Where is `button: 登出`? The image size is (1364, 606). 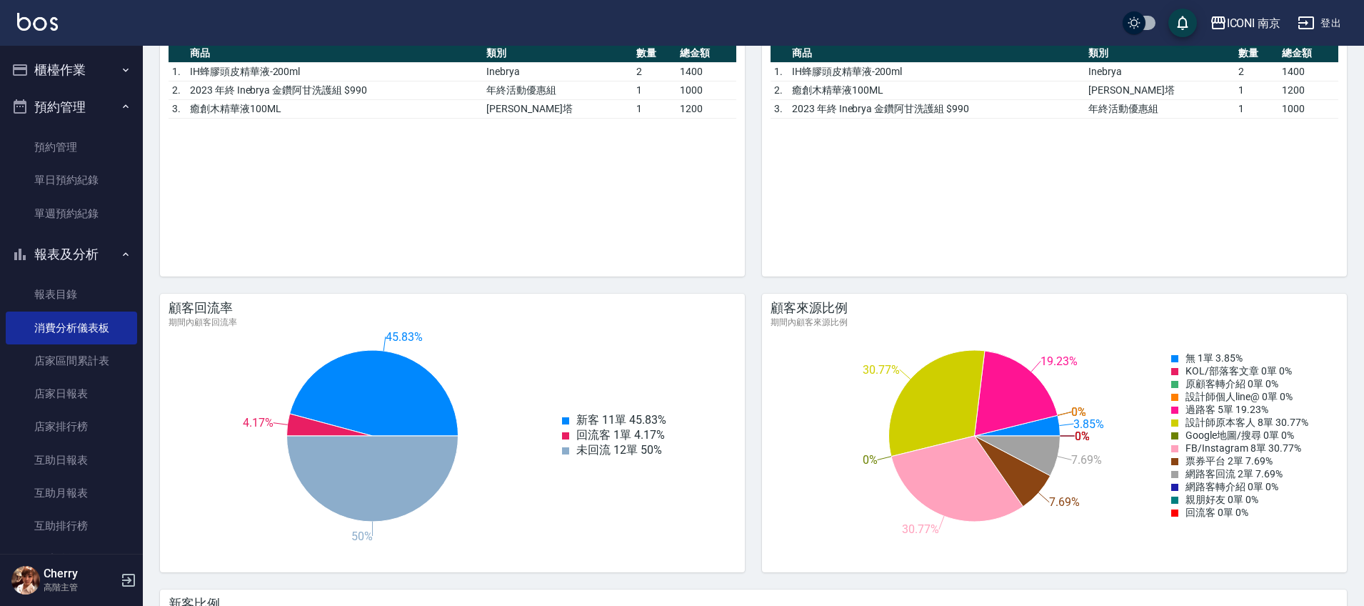
button: 登出 is located at coordinates (1319, 23).